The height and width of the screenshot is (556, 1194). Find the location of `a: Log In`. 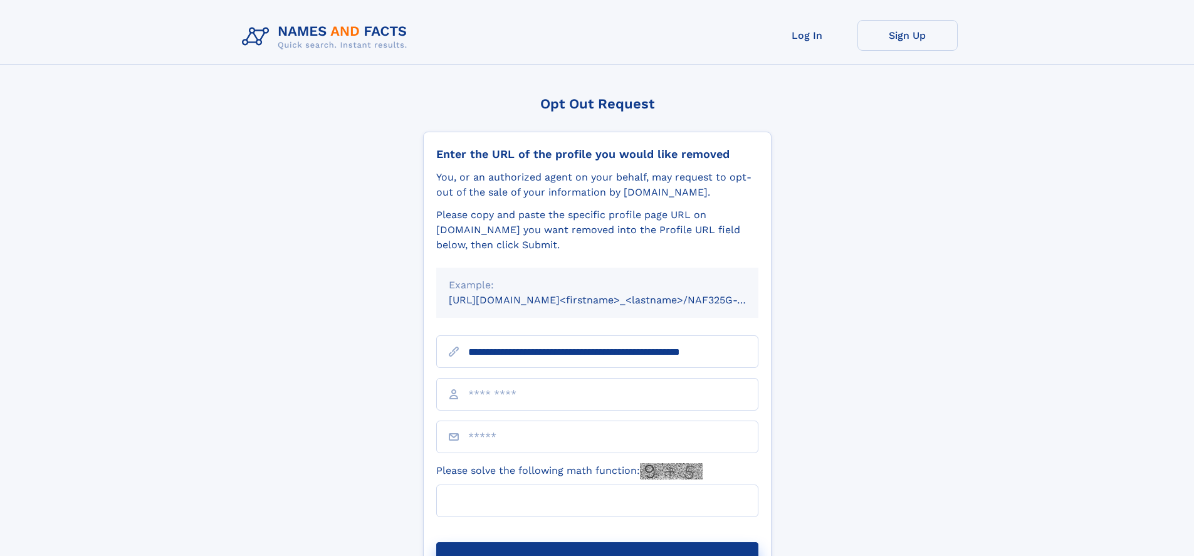

a: Log In is located at coordinates (807, 35).